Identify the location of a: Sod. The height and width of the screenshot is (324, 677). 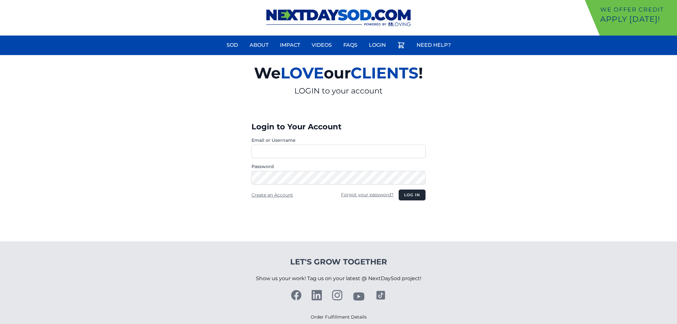
(232, 45).